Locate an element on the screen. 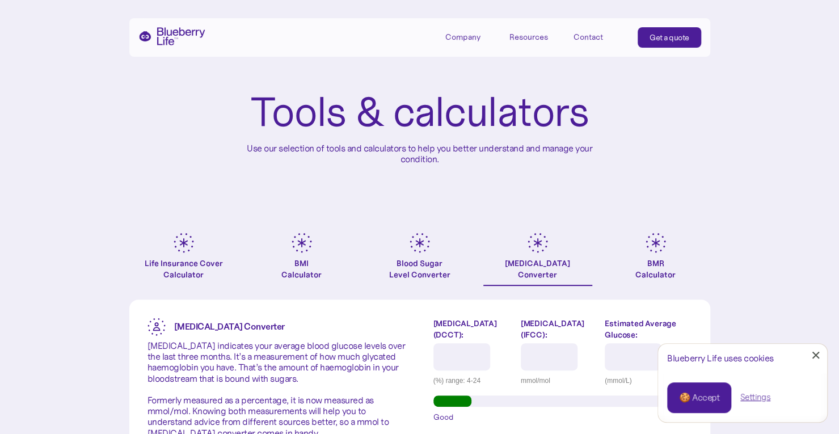 Image resolution: width=839 pixels, height=434 pixels. a: home is located at coordinates (172, 36).